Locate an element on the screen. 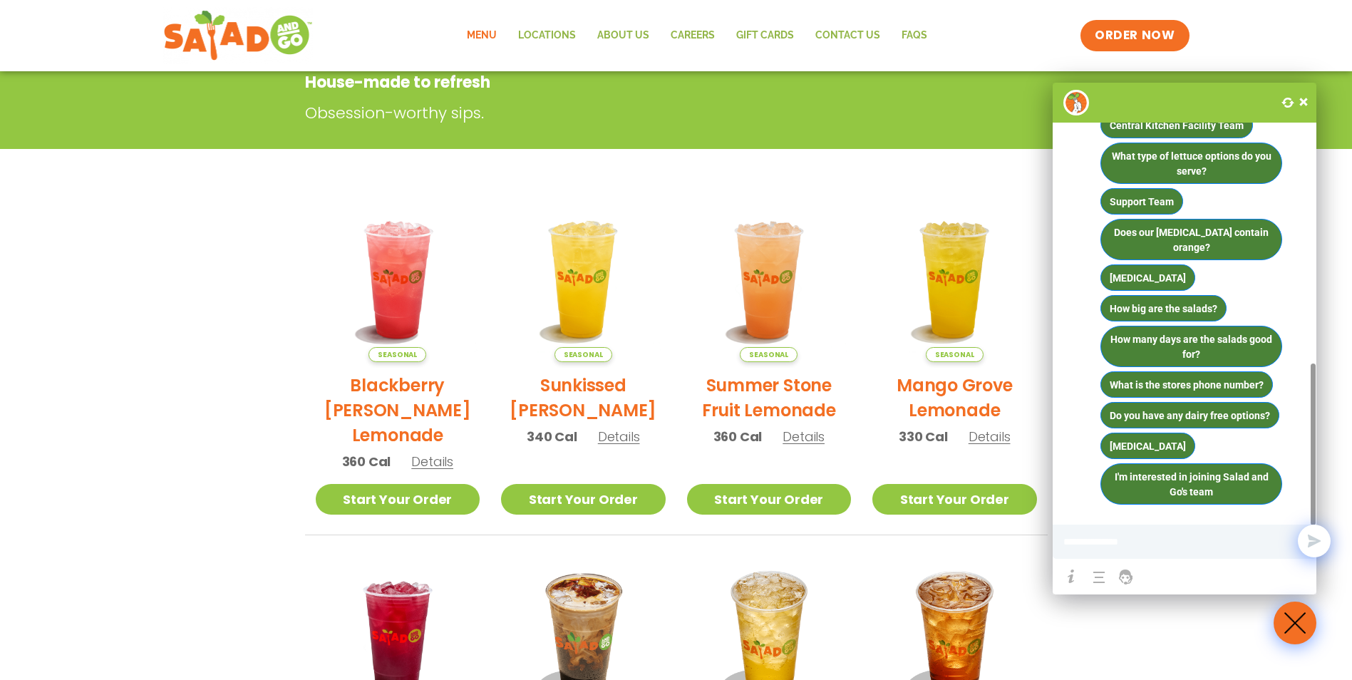  h2: Mango Grove Lemonade is located at coordinates (955, 398).